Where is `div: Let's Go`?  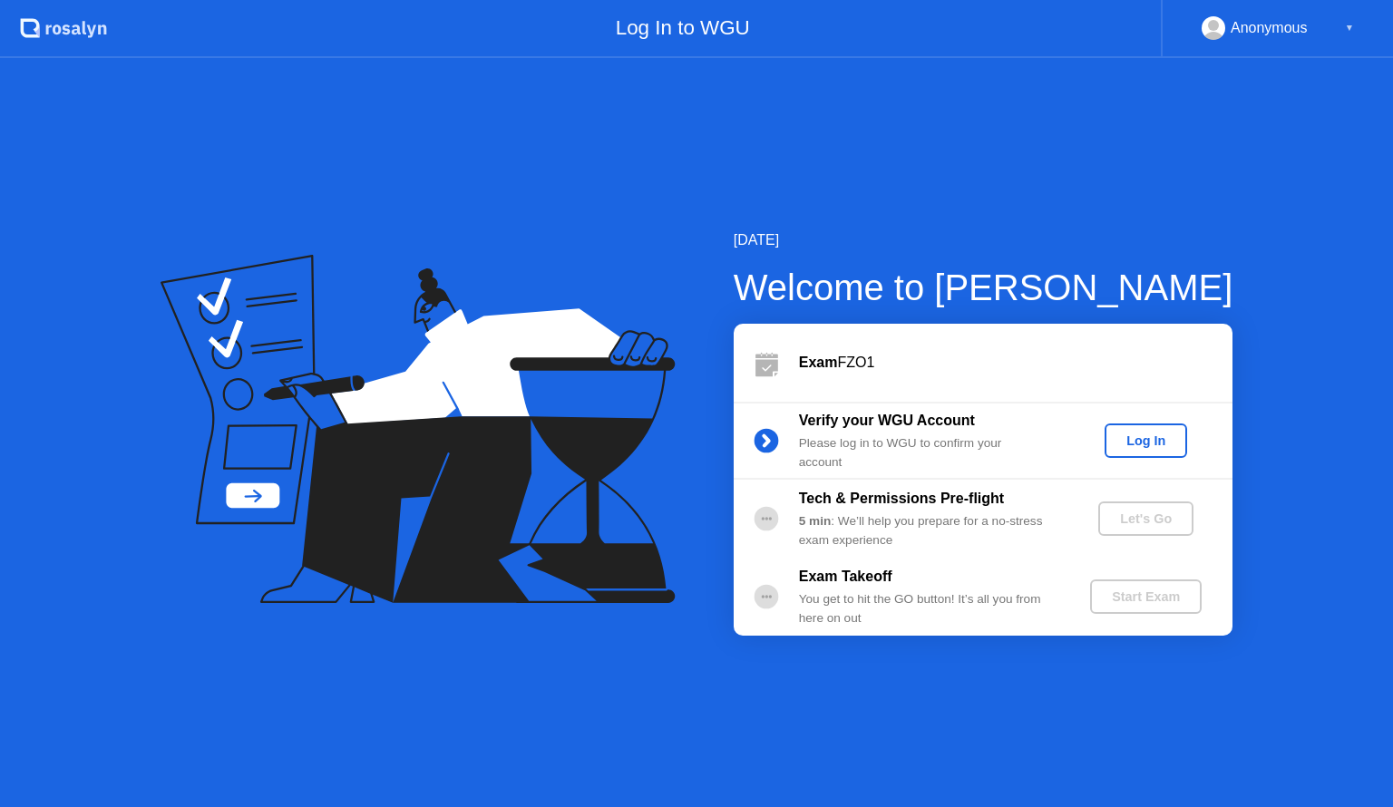 div: Let's Go is located at coordinates (1146, 519).